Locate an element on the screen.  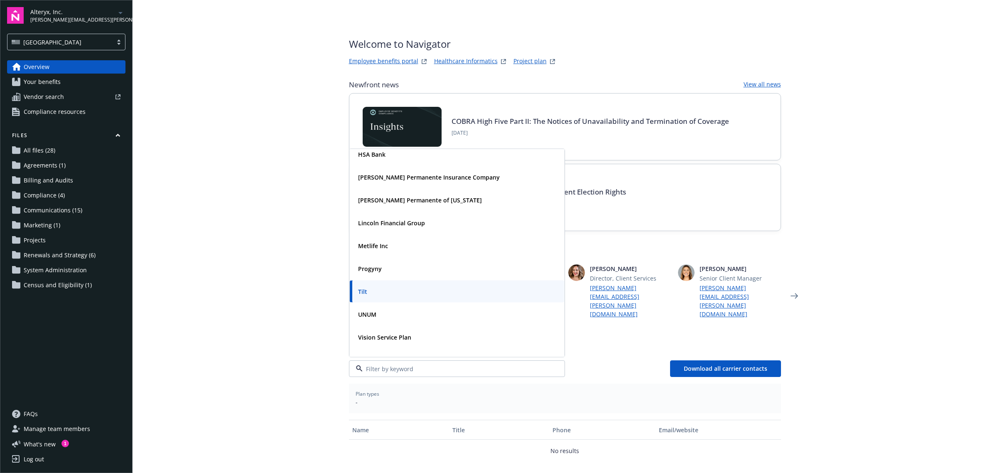
button: Download all carrier contacts is located at coordinates (725, 368).